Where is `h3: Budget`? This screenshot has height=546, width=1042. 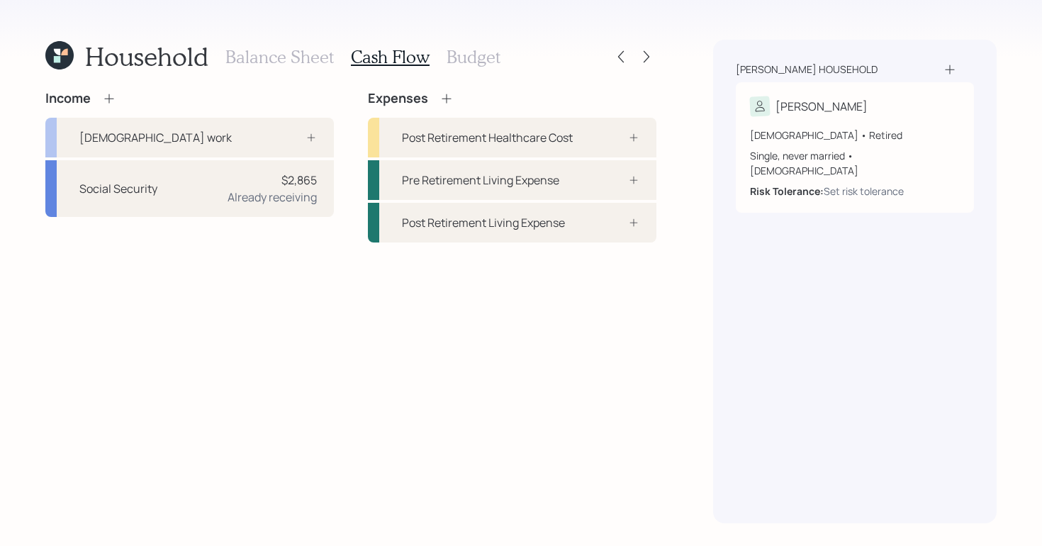
h3: Budget is located at coordinates (473, 57).